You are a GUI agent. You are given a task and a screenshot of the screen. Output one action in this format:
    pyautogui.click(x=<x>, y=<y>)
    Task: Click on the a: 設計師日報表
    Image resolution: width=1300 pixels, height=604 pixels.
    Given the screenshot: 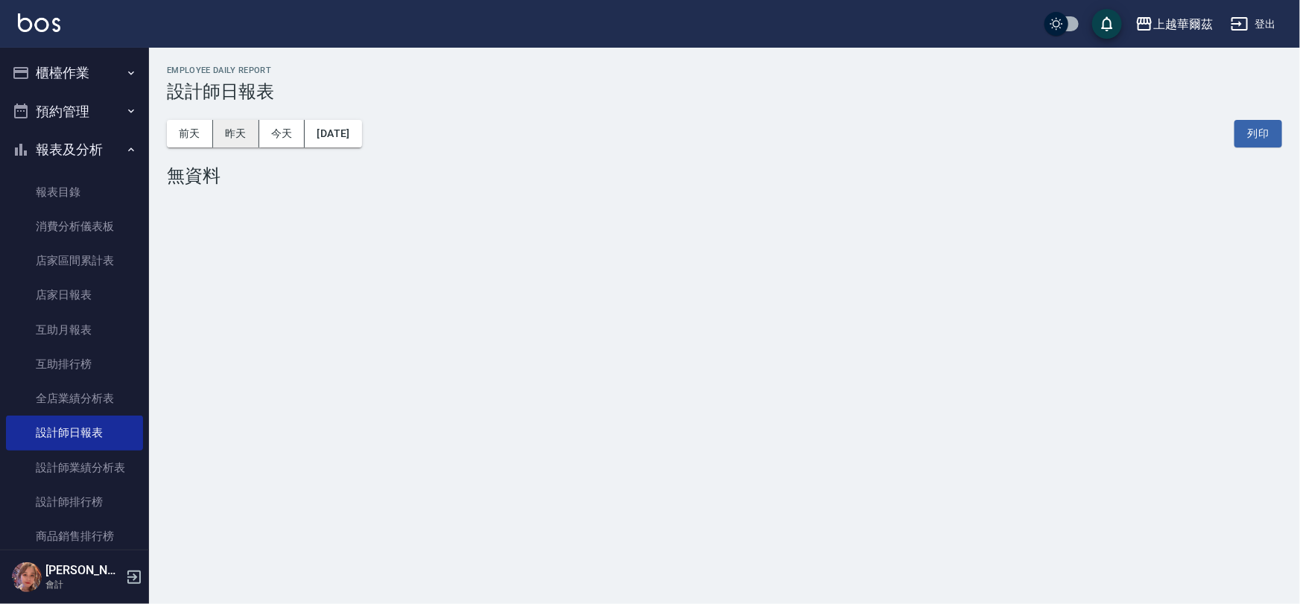 What is the action you would take?
    pyautogui.click(x=75, y=433)
    